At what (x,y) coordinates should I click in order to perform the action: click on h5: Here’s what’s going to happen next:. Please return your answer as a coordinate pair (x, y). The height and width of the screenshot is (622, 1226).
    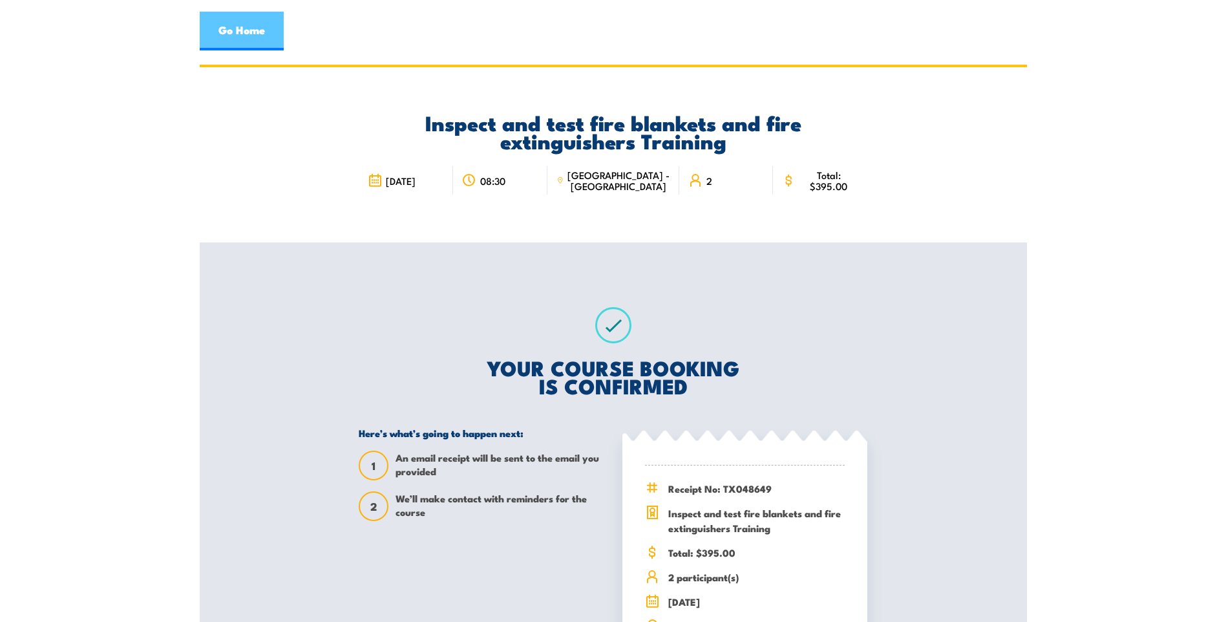
    Looking at the image, I should click on (481, 433).